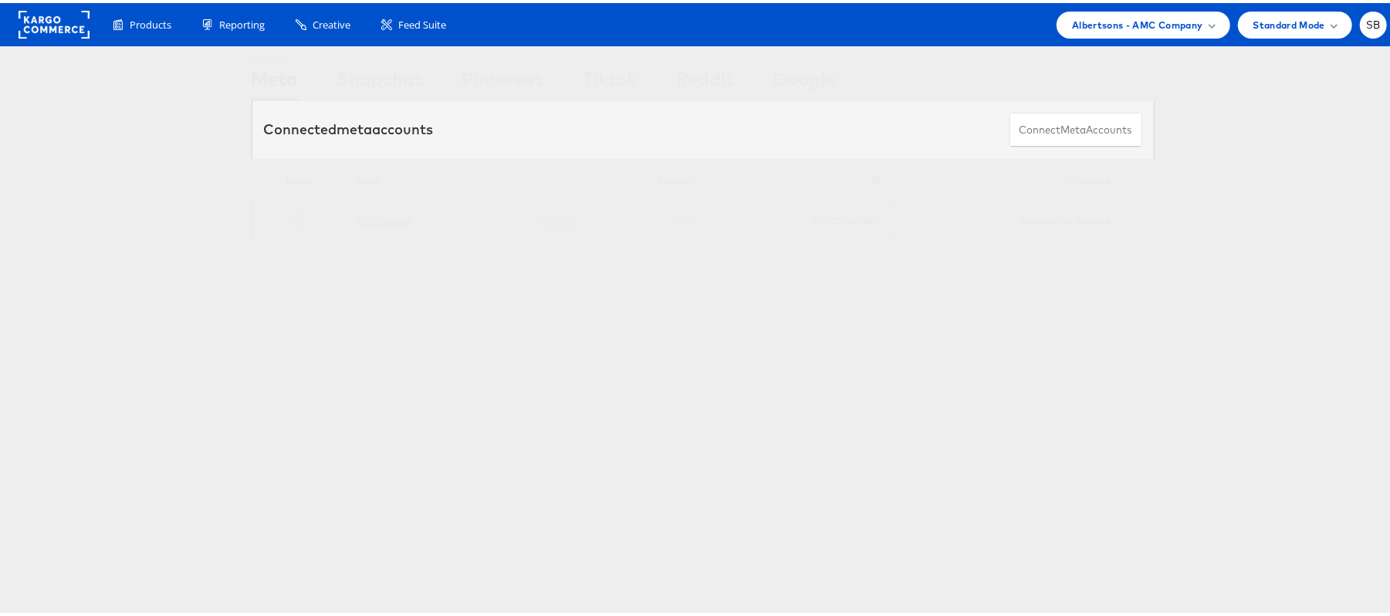  What do you see at coordinates (1004, 178) in the screenshot?
I see `th: Timezone` at bounding box center [1004, 178].